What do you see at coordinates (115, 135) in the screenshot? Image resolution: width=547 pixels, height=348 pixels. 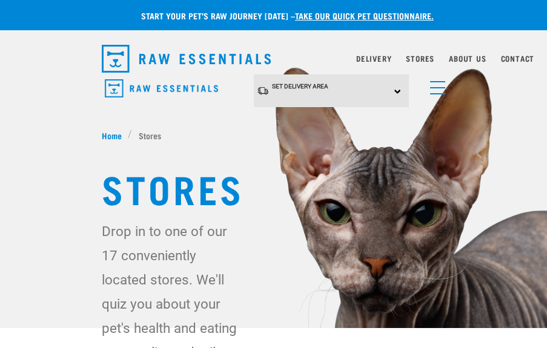 I see `a: Home` at bounding box center [115, 135].